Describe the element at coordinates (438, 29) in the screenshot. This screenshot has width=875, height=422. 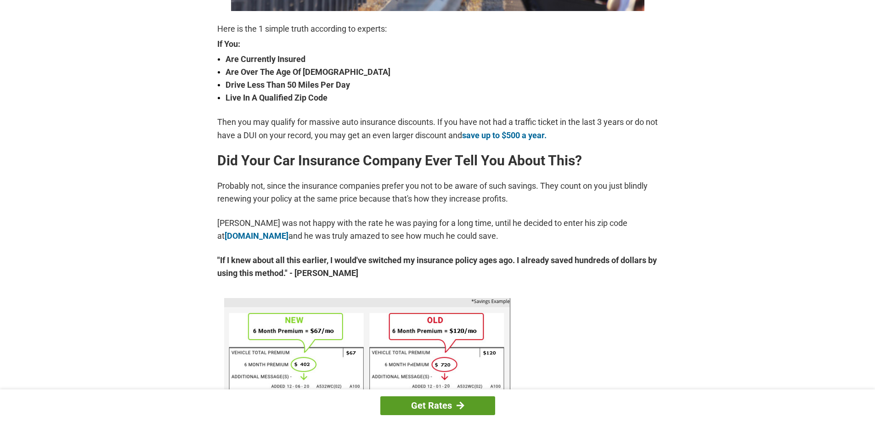
I see `p: Here is the 1 simple truth according to experts:` at that location.